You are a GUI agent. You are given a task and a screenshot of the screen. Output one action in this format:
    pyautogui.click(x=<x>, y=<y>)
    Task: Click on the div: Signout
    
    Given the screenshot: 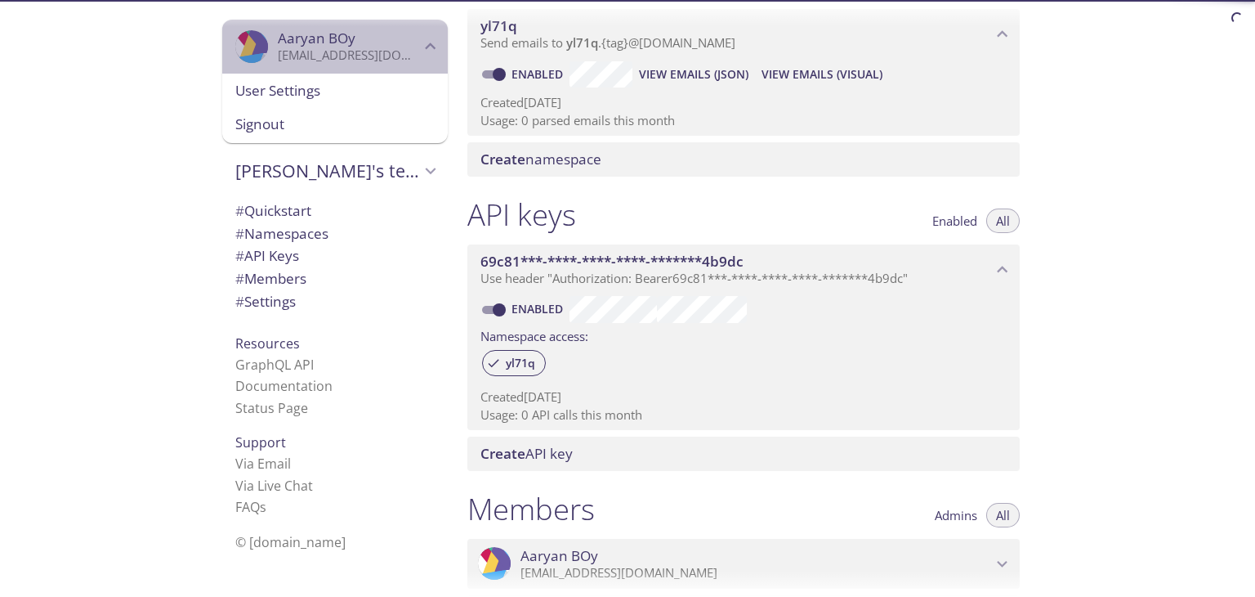 What is the action you would take?
    pyautogui.click(x=335, y=125)
    